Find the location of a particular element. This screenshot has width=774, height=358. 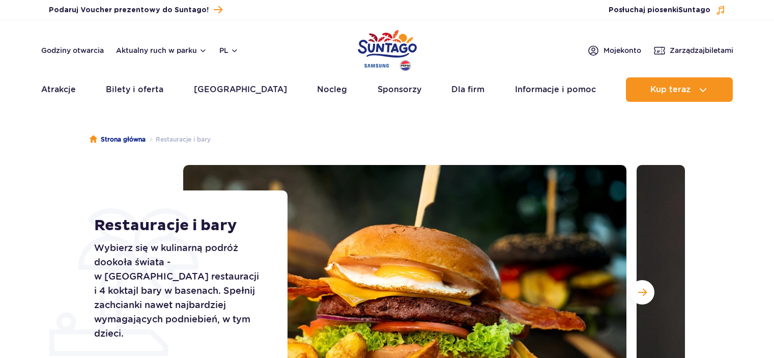

span: Zarządzaj biletami is located at coordinates (701, 50).